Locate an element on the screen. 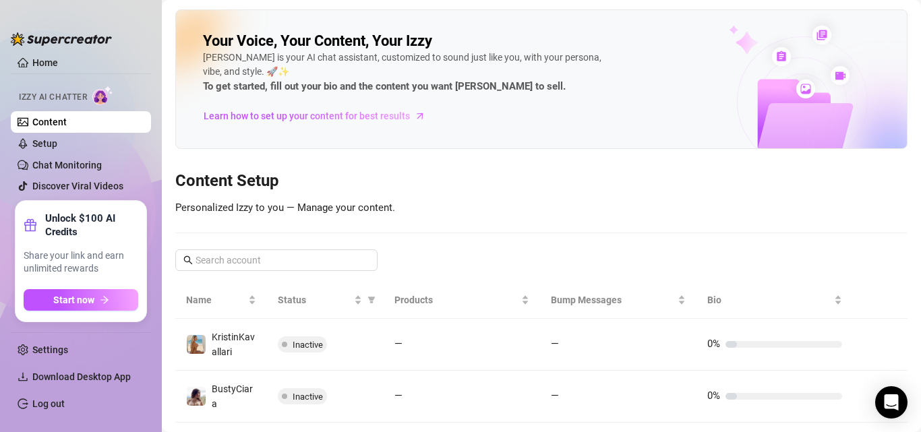 The height and width of the screenshot is (432, 921). h3: Content Setup is located at coordinates (541, 181).